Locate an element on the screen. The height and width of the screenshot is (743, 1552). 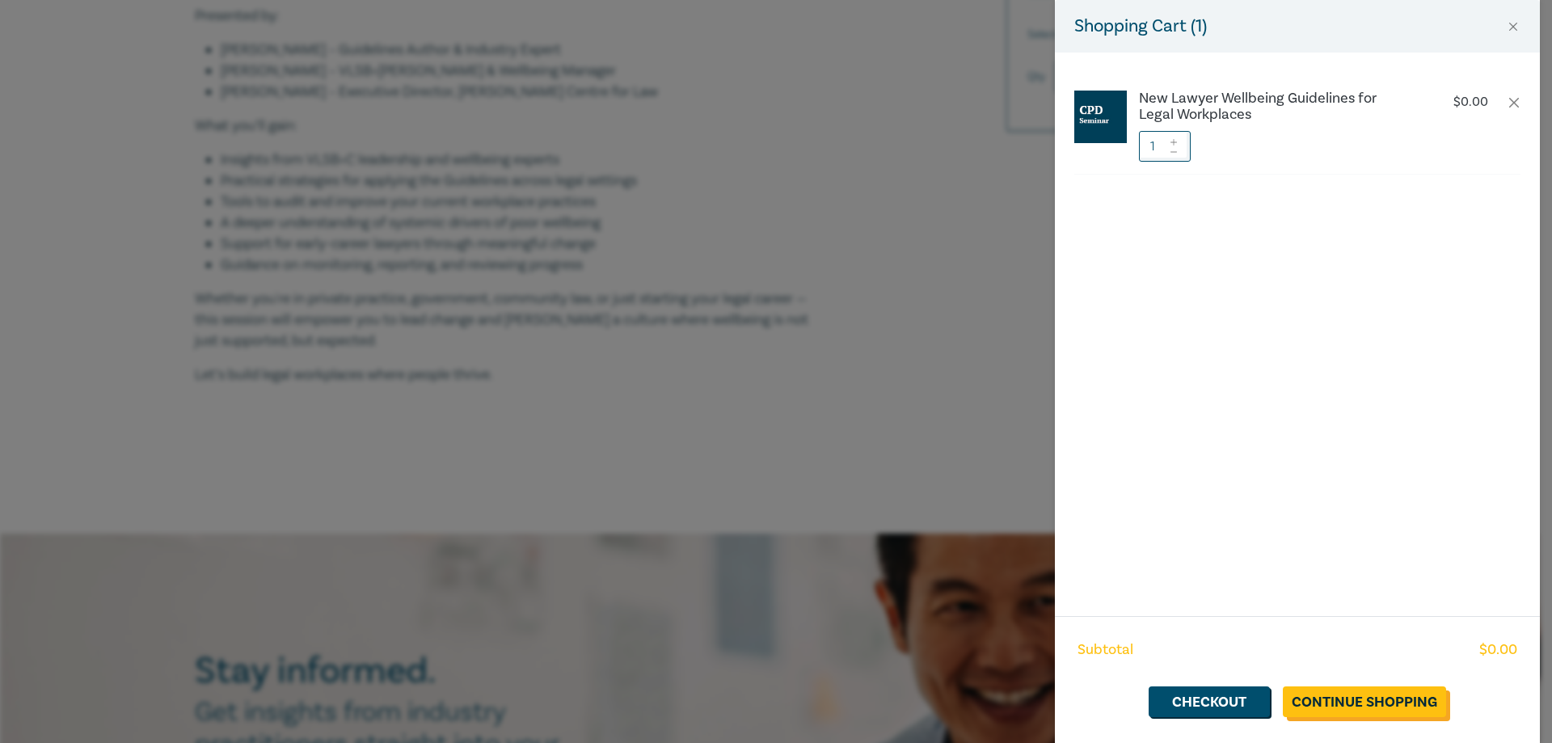
img: CPD%20Seminar.jpg is located at coordinates (1100, 116).